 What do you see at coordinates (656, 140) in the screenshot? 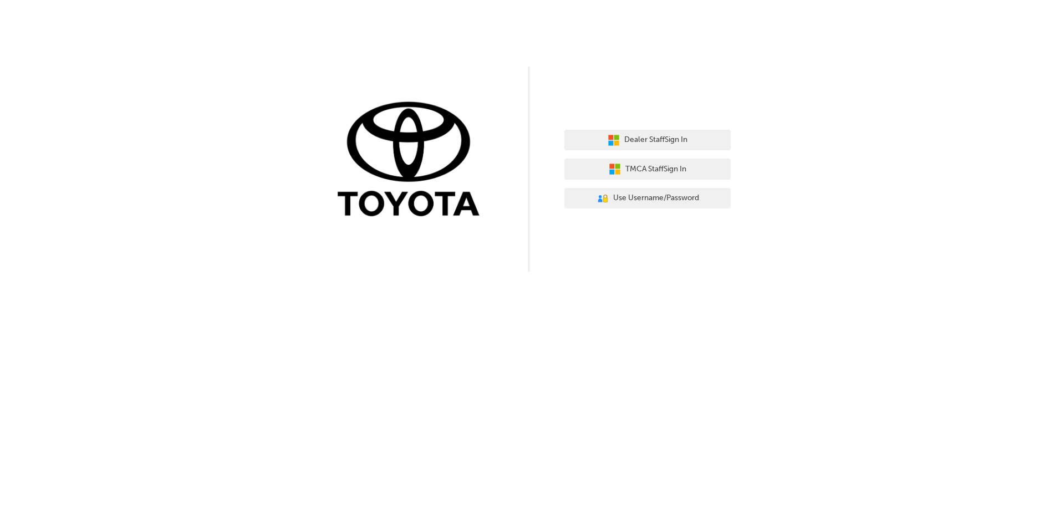
I see `span: Dealer Staff Sign In` at bounding box center [656, 140].